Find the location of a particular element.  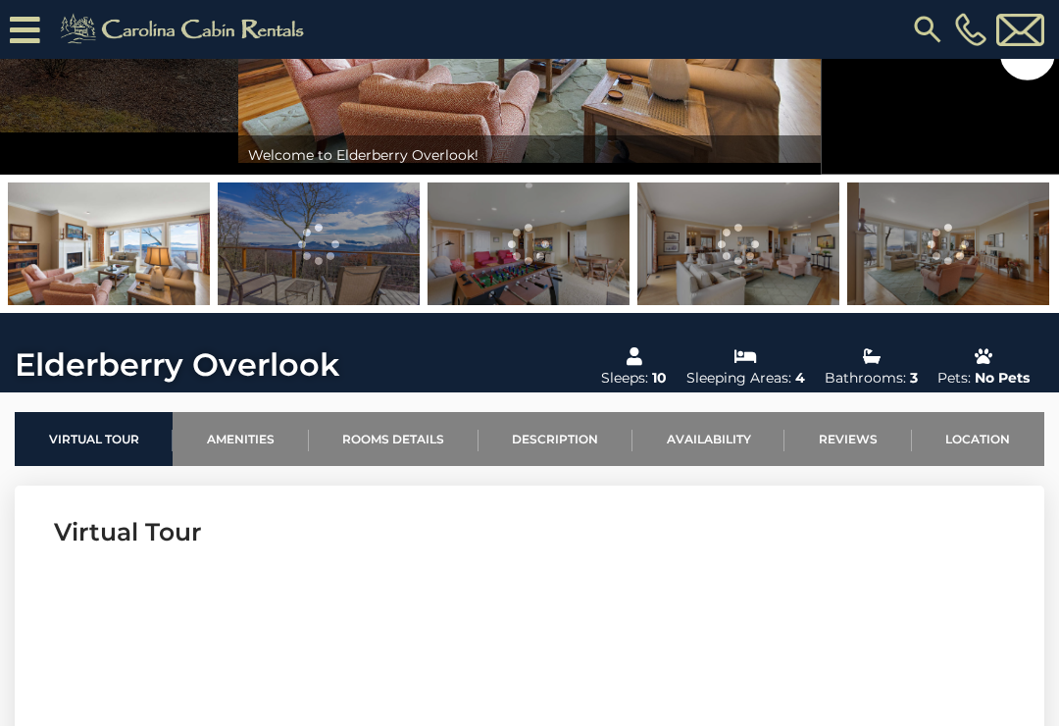

a: Location is located at coordinates (978, 438).